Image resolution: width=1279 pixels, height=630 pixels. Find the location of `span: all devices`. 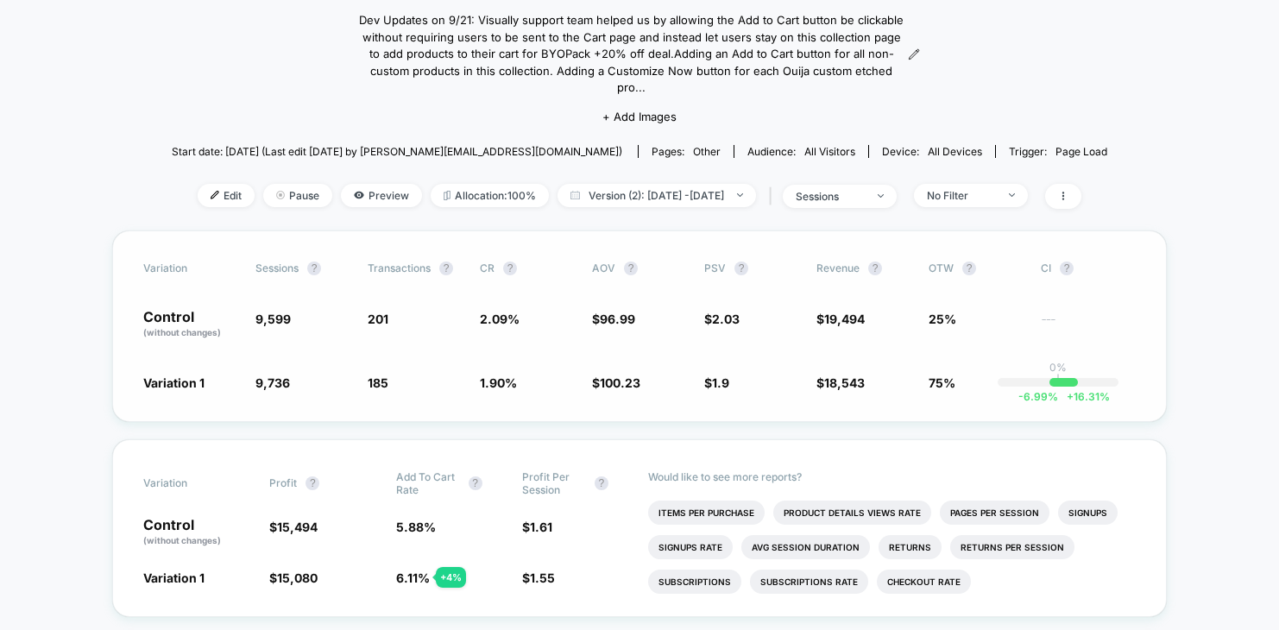

span: all devices is located at coordinates (955, 151).